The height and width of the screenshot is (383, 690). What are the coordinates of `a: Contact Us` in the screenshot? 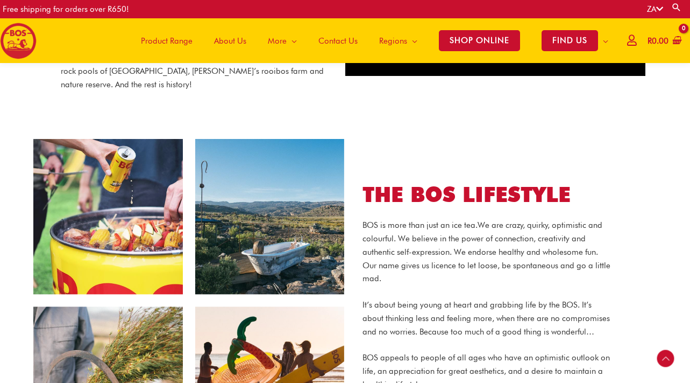 It's located at (338, 40).